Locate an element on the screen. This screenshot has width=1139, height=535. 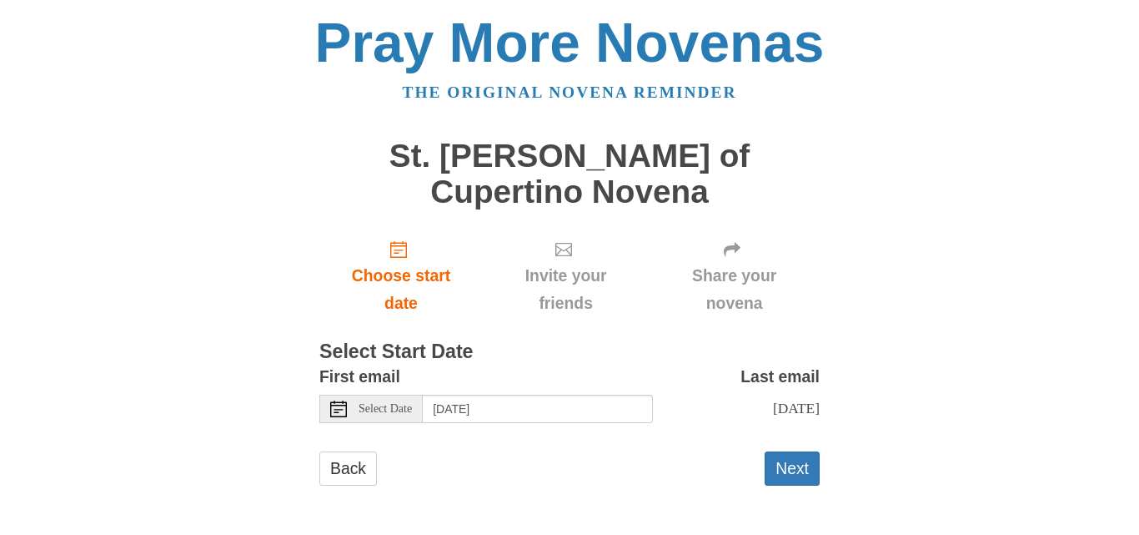
span: Choose start date is located at coordinates (401, 289).